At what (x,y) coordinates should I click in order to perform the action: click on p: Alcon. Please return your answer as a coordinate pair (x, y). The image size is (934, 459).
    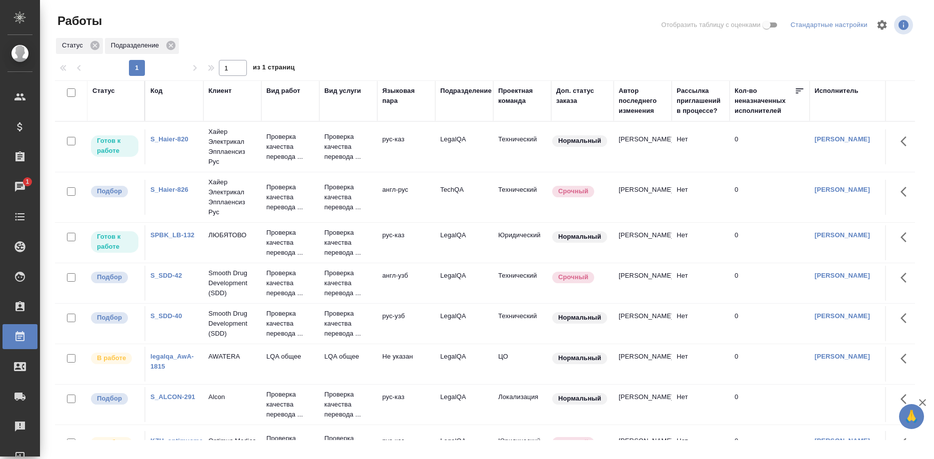
    Looking at the image, I should click on (232, 397).